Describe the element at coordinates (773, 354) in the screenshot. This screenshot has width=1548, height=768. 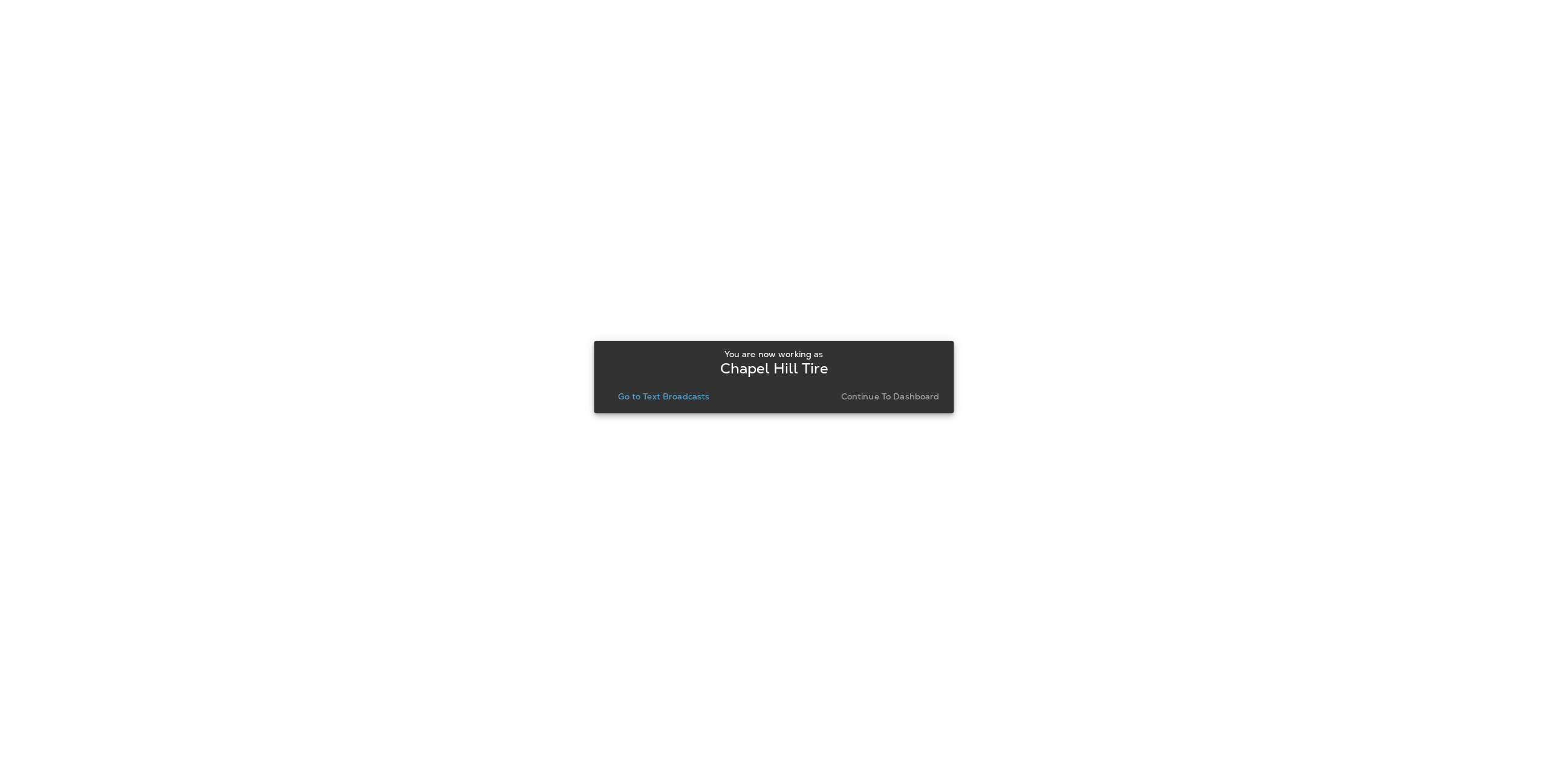
I see `p: You are now working as` at that location.